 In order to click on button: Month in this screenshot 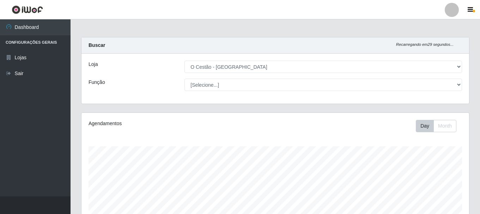, I will do `click(445, 126)`.